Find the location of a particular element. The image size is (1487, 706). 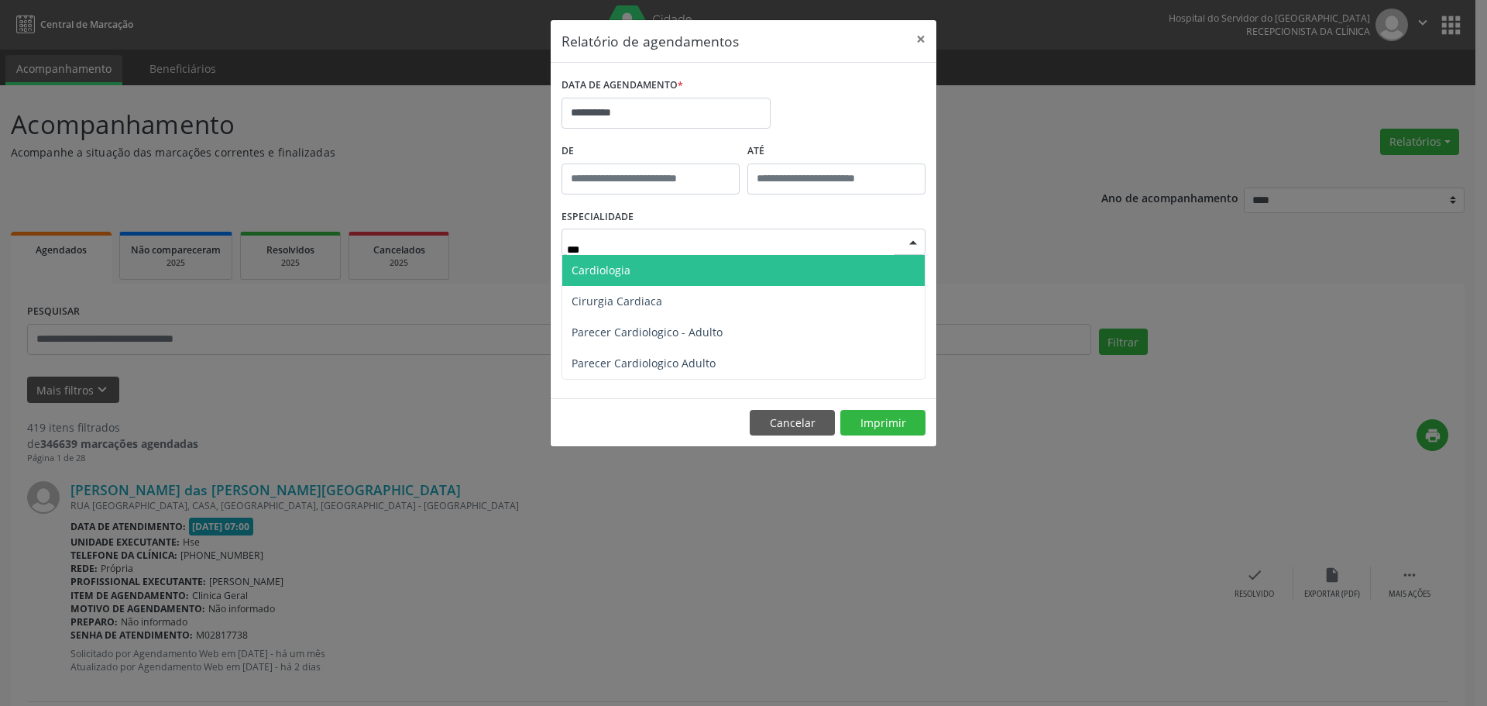

label: De is located at coordinates (651, 151).